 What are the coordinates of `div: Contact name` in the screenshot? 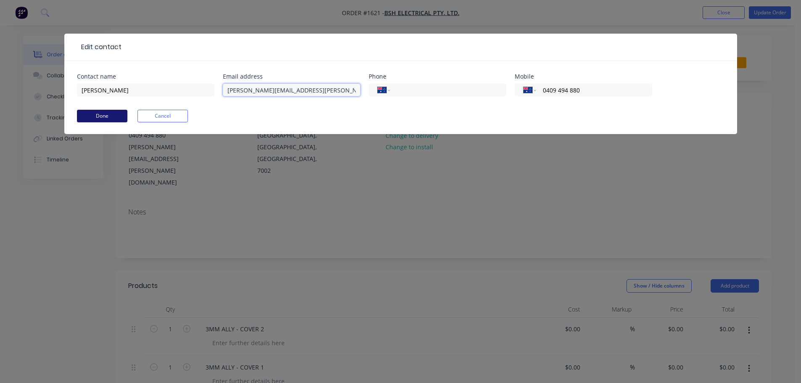 It's located at (146, 77).